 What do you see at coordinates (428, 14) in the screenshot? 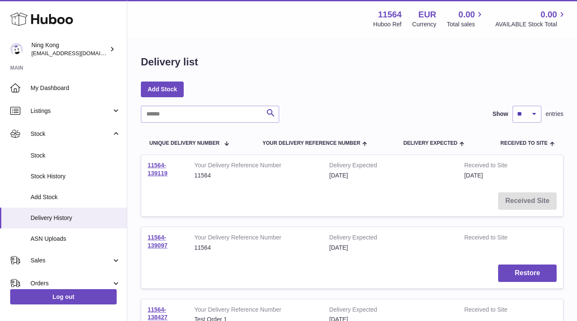
I see `strong: EUR` at bounding box center [428, 14].